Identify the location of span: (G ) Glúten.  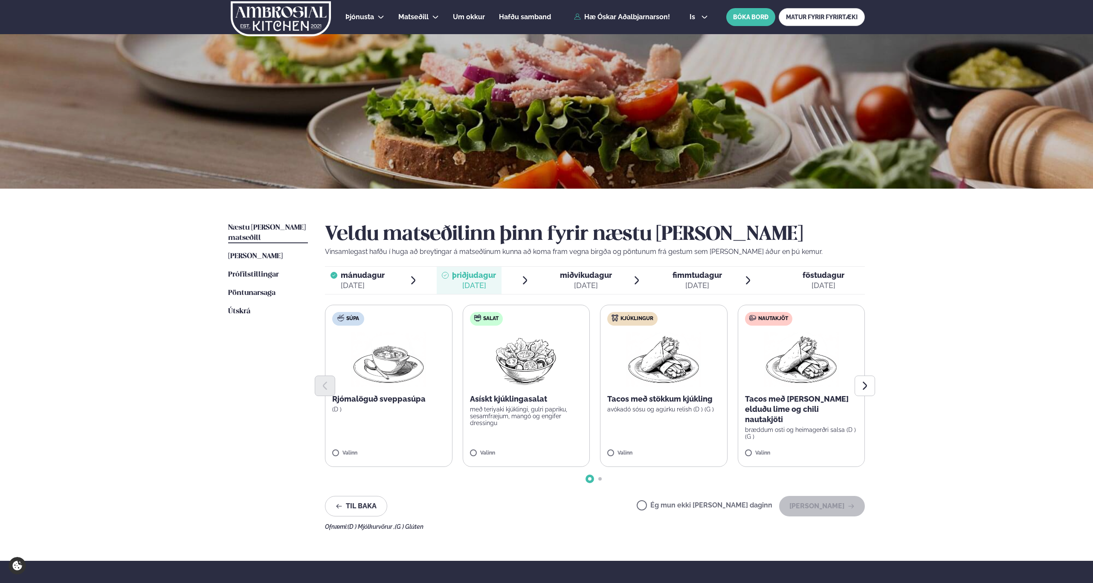
(409, 526).